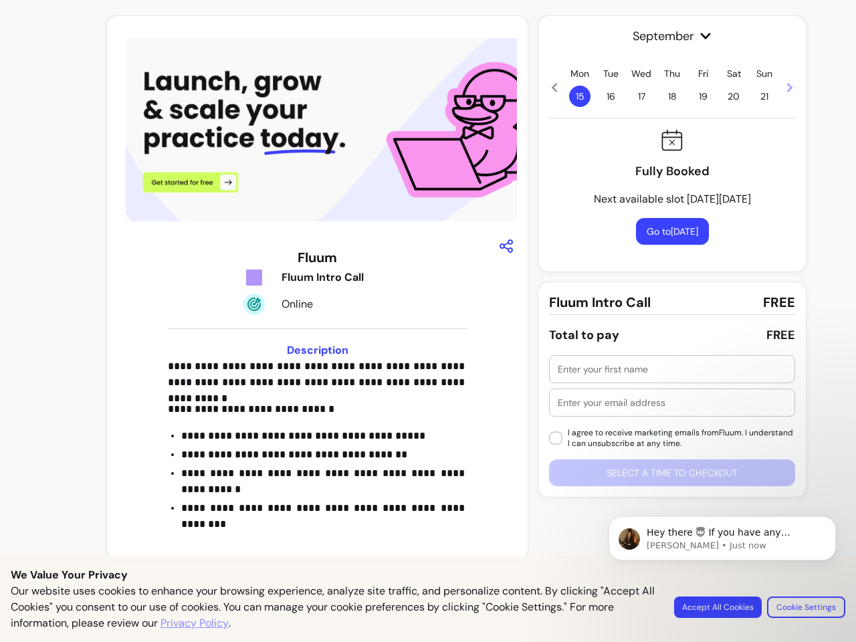 The image size is (856, 642). What do you see at coordinates (703, 96) in the screenshot?
I see `span: 19` at bounding box center [703, 96].